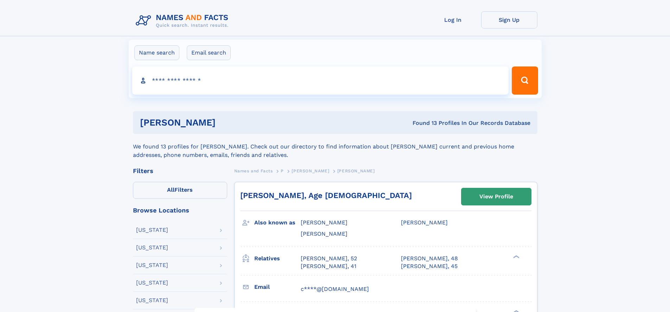 The image size is (670, 312). What do you see at coordinates (184, 21) in the screenshot?
I see `img: Logo Names and Facts` at bounding box center [184, 21].